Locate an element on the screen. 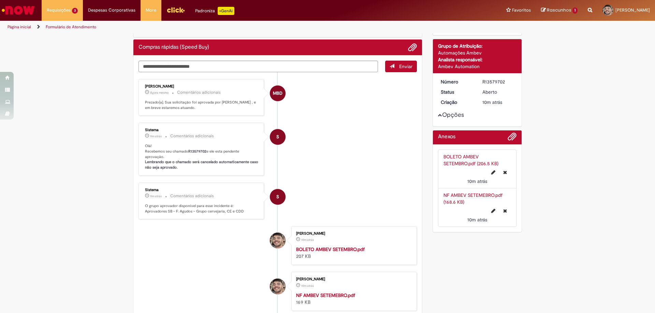  p: Olá! Recebemos seu chamado e ele esta pendente aprovação. is located at coordinates (202, 157).